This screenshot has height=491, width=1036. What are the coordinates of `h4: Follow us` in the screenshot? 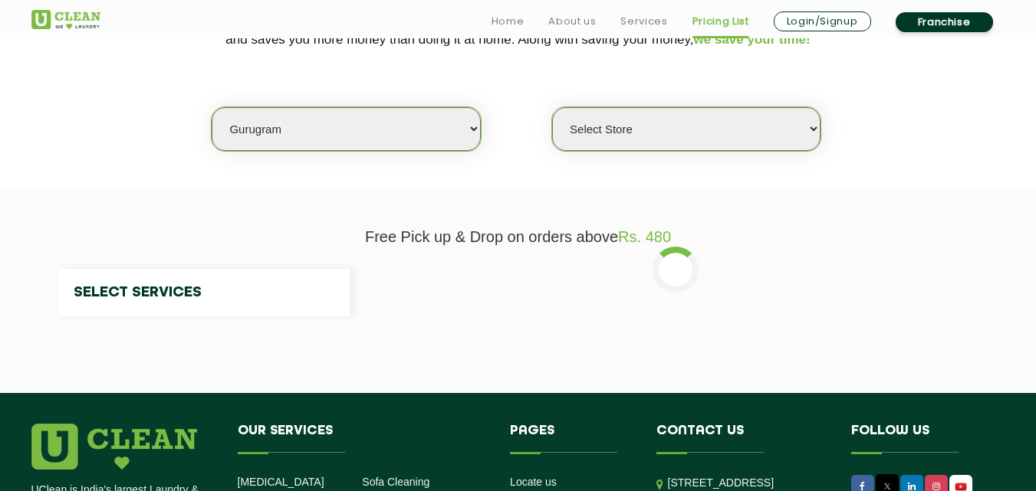 It's located at (918, 438).